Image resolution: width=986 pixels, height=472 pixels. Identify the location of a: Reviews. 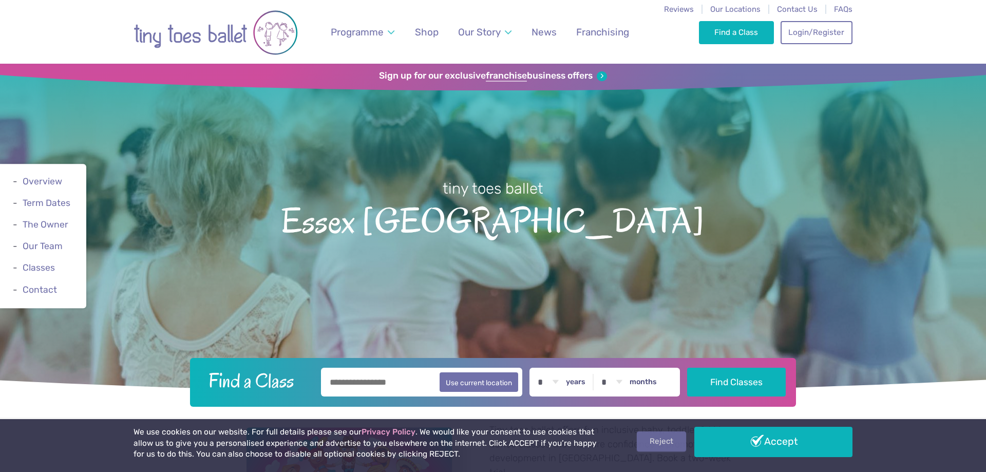
(679, 9).